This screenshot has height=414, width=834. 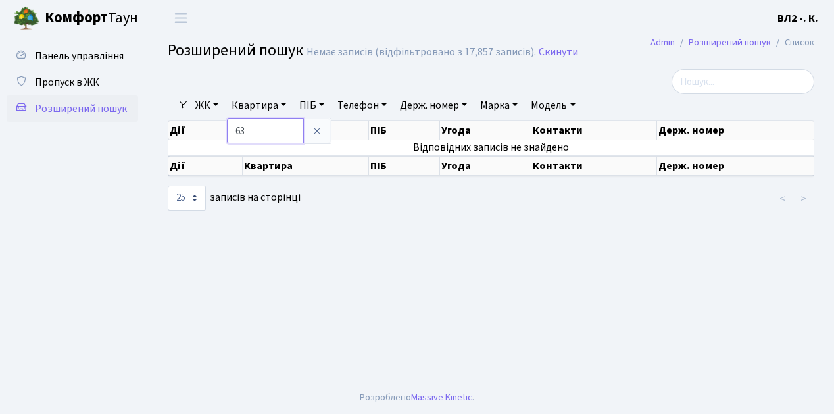 I want to click on a: Модель, so click(x=553, y=105).